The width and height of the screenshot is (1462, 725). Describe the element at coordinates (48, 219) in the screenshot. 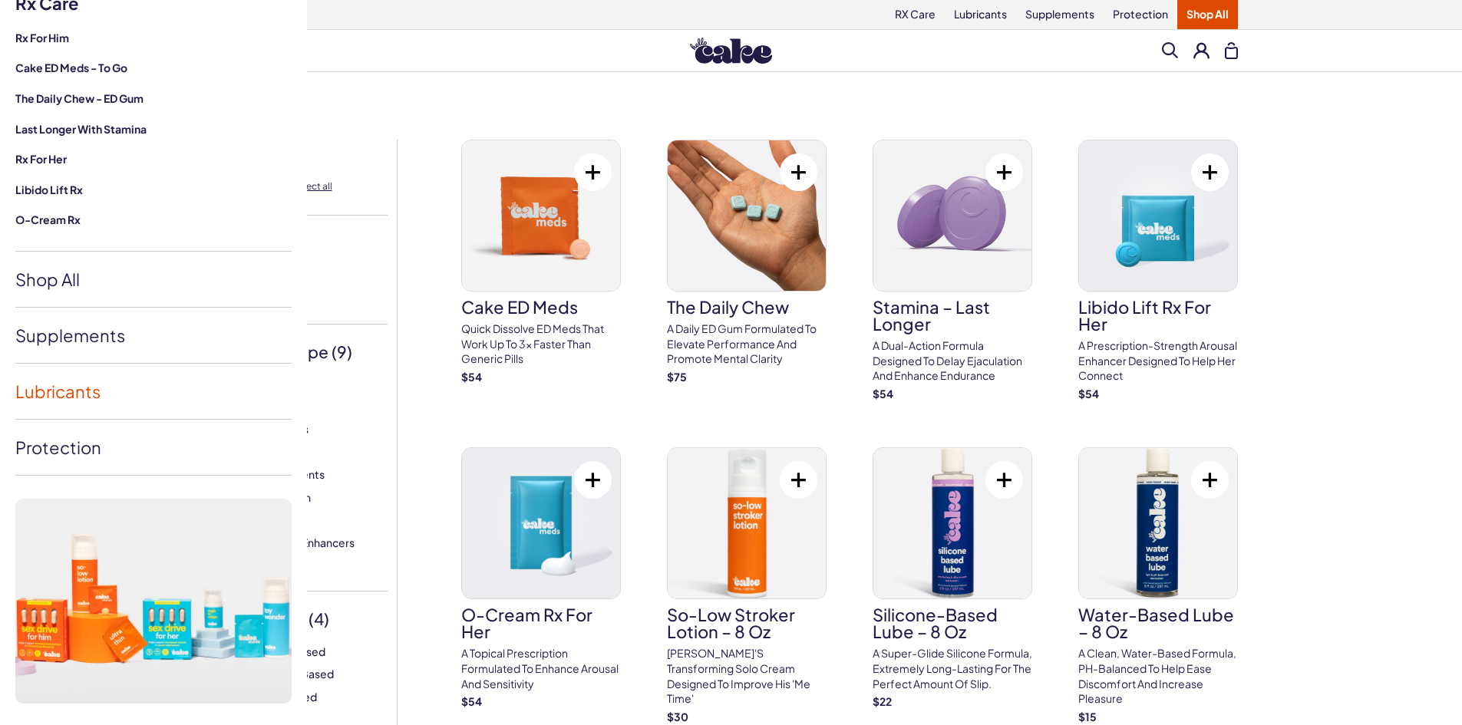

I see `a: O-Cream Rx` at that location.